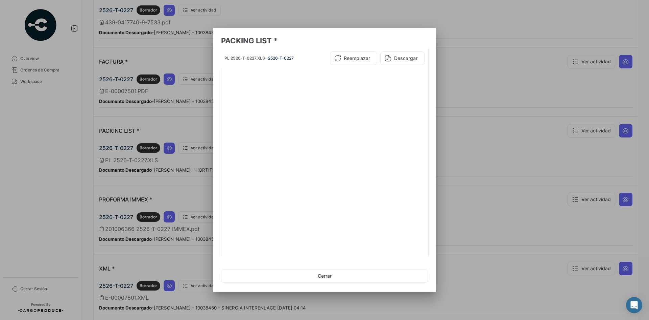 The image size is (649, 320). Describe the element at coordinates (635, 305) in the screenshot. I see `div: Abrir Intercom Messenger` at that location.